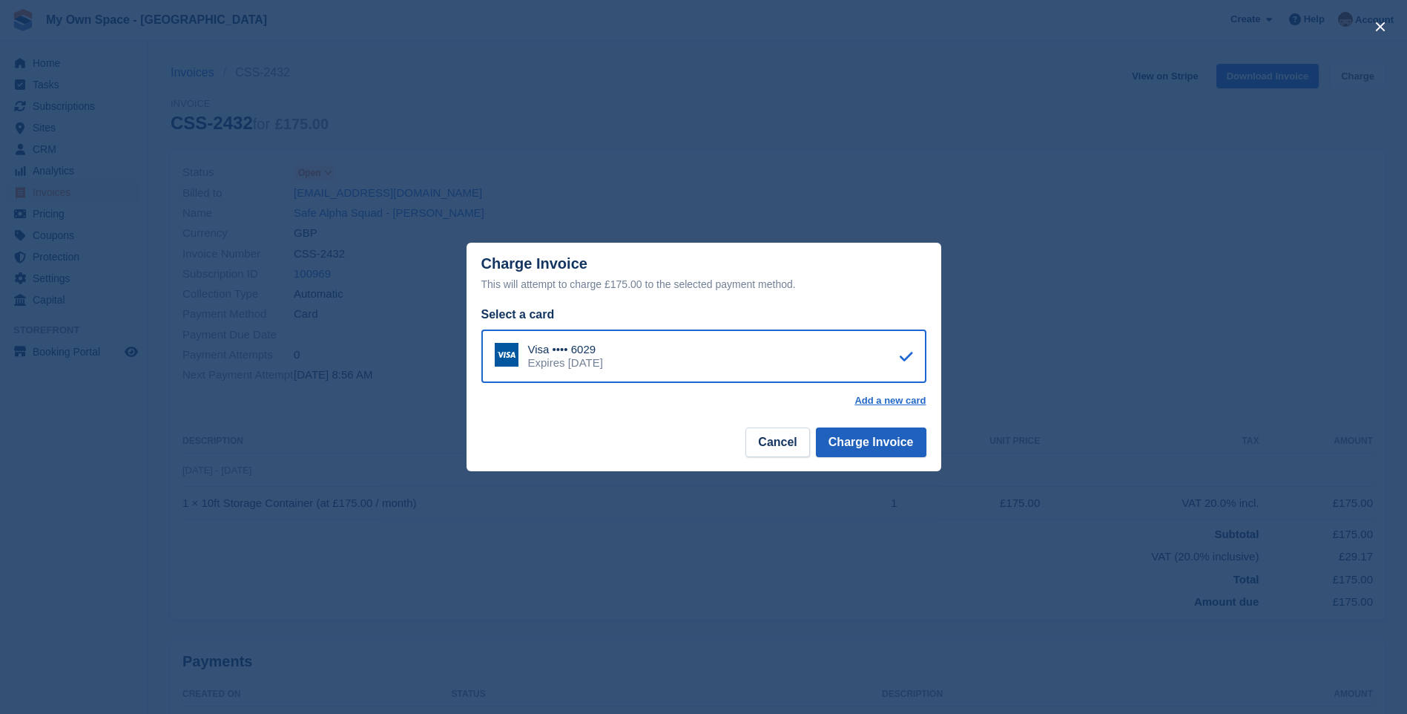  Describe the element at coordinates (704, 274) in the screenshot. I see `div: Charge Invoice` at that location.